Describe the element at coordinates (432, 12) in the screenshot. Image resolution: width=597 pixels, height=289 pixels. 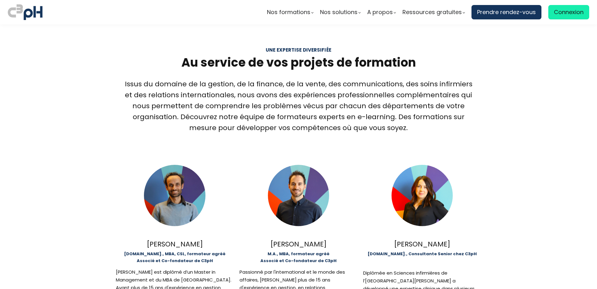
I see `span: Ressources gratuites` at that location.